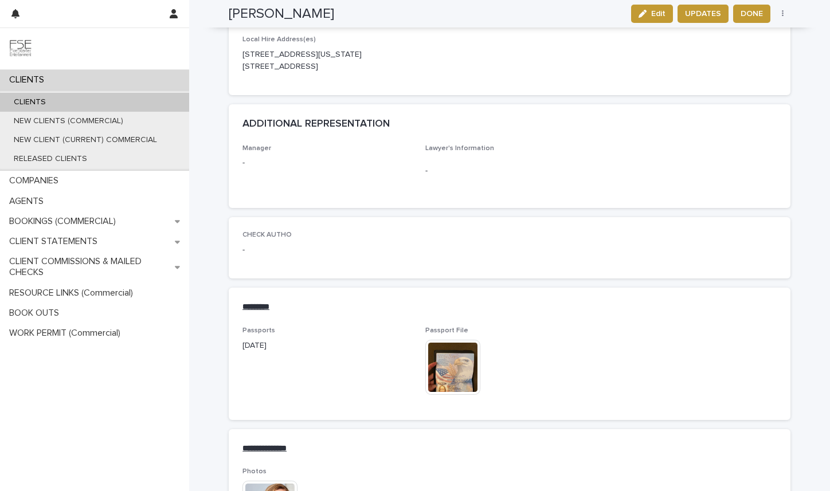 The image size is (830, 491). Describe the element at coordinates (50, 159) in the screenshot. I see `p: RELEASED CLIENTS` at that location.